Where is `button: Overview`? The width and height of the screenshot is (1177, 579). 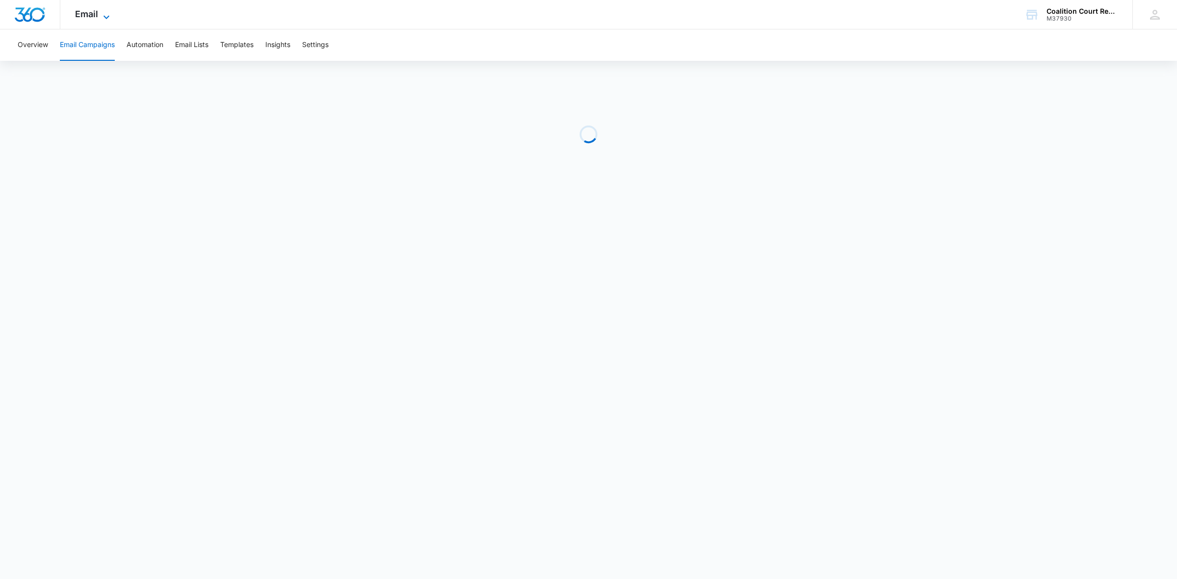
button: Overview is located at coordinates (33, 45).